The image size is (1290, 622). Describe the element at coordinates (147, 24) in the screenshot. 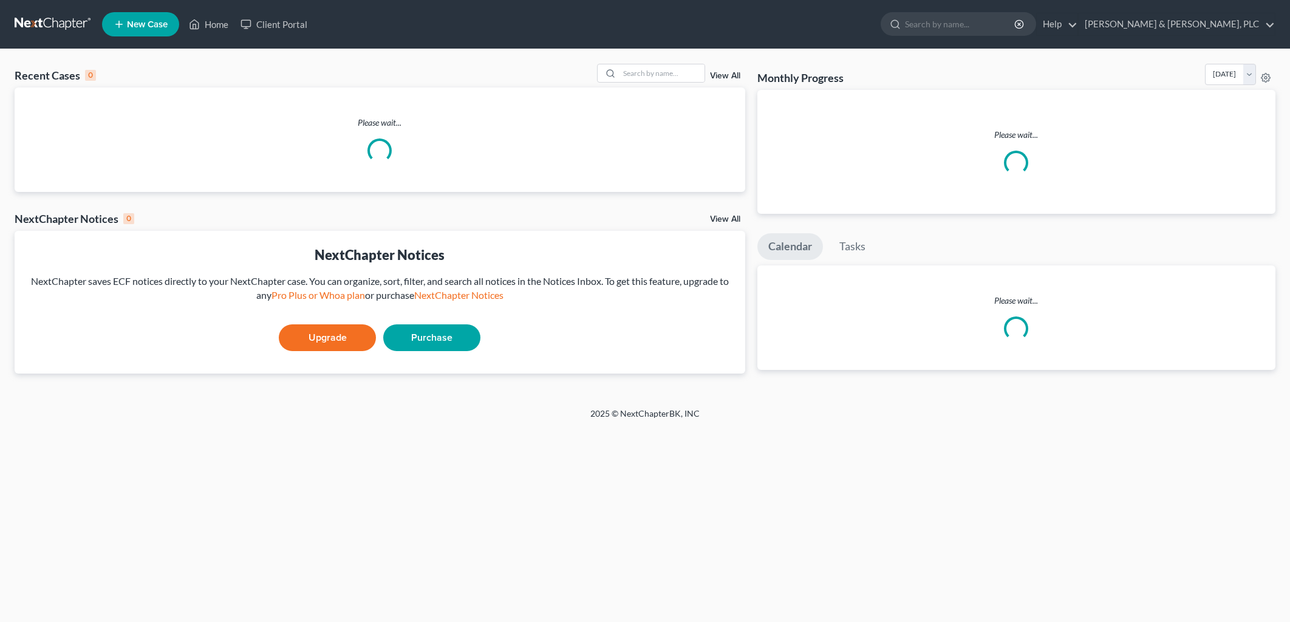

I see `span: New Case` at that location.